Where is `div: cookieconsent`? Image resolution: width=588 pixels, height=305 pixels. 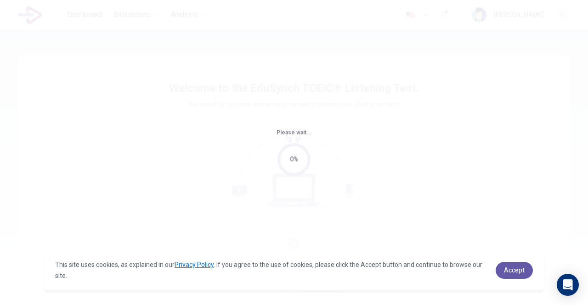
div: cookieconsent is located at coordinates (294, 270).